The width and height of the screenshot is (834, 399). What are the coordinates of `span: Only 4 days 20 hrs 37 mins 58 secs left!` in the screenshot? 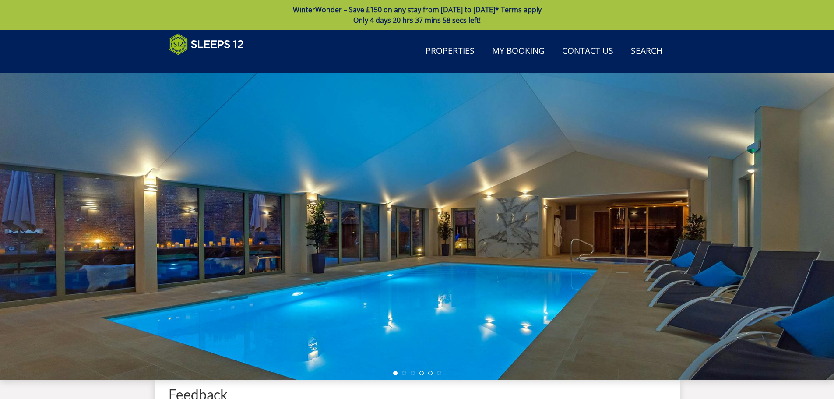 It's located at (417, 20).